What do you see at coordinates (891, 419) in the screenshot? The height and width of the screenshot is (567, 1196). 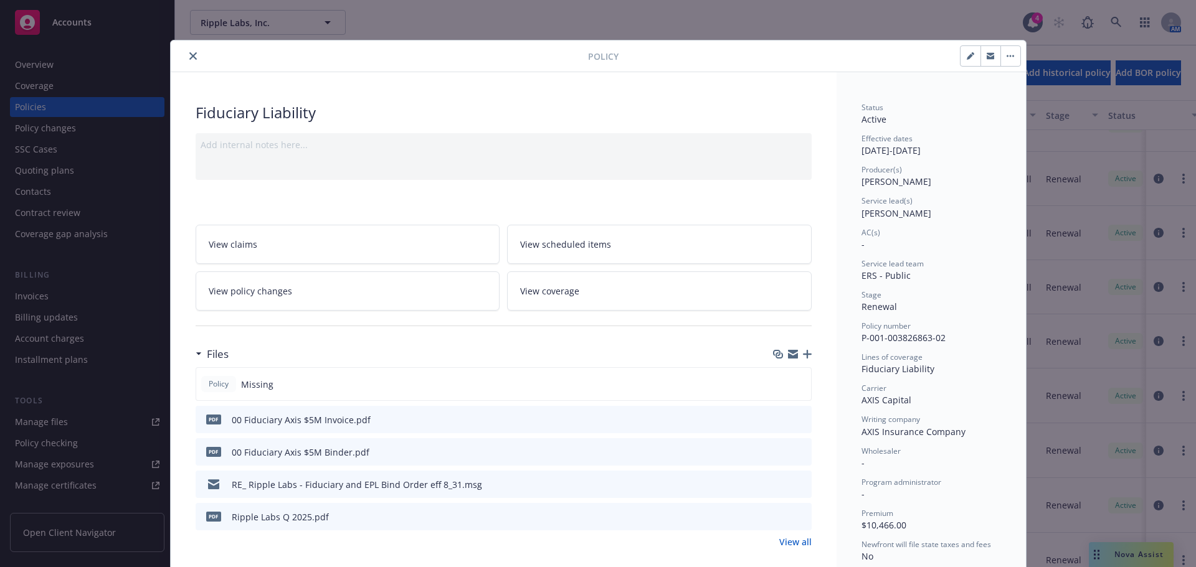 I see `span: Writing company` at bounding box center [891, 419].